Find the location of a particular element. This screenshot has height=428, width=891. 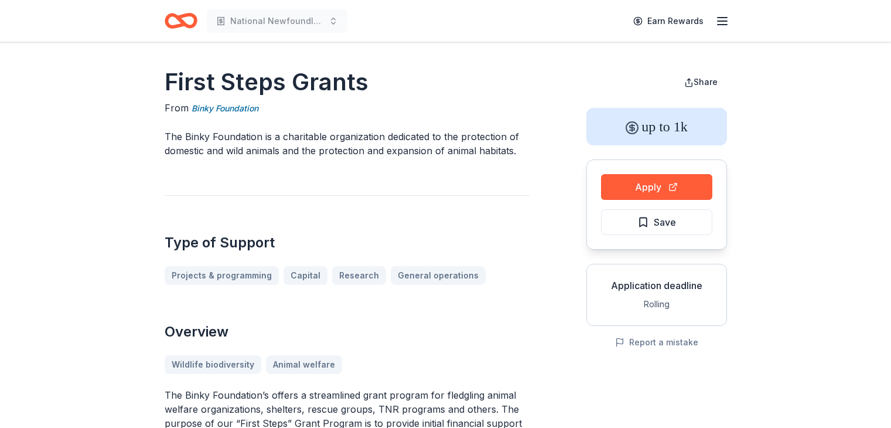

div: up to 1k is located at coordinates (657, 127).